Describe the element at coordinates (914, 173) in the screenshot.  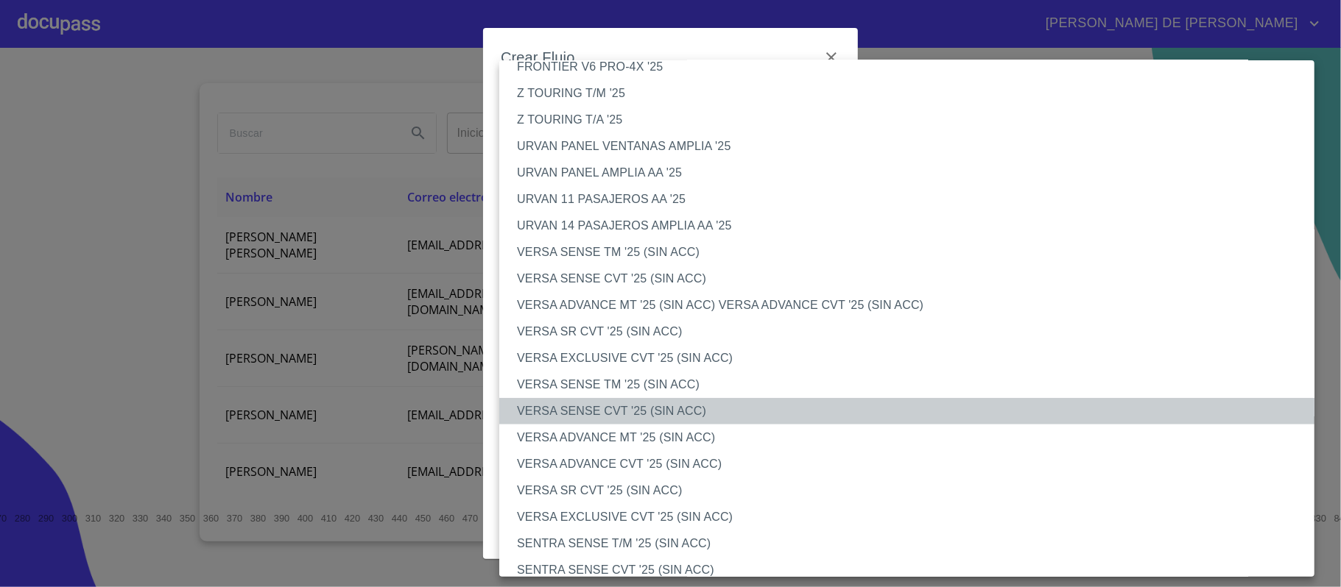
I see `li: URVAN PANEL AMPLIA AA '25` at that location.